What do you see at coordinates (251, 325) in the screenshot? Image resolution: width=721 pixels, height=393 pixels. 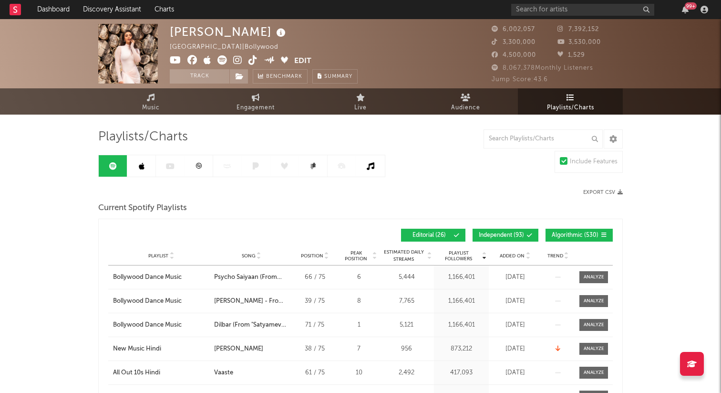 I see `div: Dilbar (From "Satyameva Jayate")` at bounding box center [251, 325].